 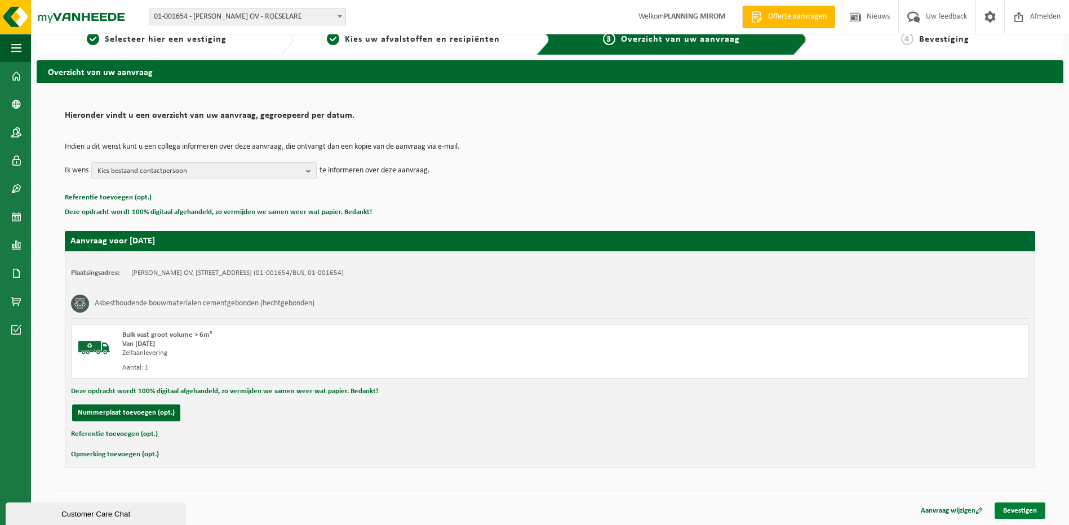 What do you see at coordinates (550, 118) in the screenshot?
I see `h2: Hieronder vindt u een overzicht van uw aanvraag, gegroepeerd per datum.` at bounding box center [550, 118].